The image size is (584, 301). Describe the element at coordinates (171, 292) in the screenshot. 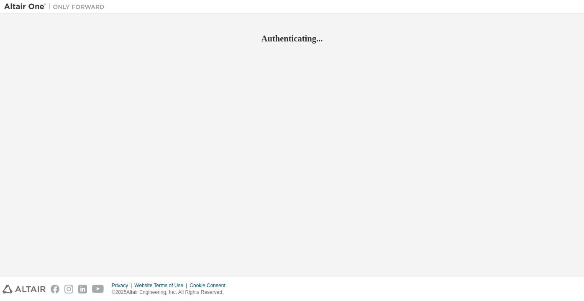

I see `p: © 2025 Altair Engineering, Inc. All Rights Reserved.` at that location.